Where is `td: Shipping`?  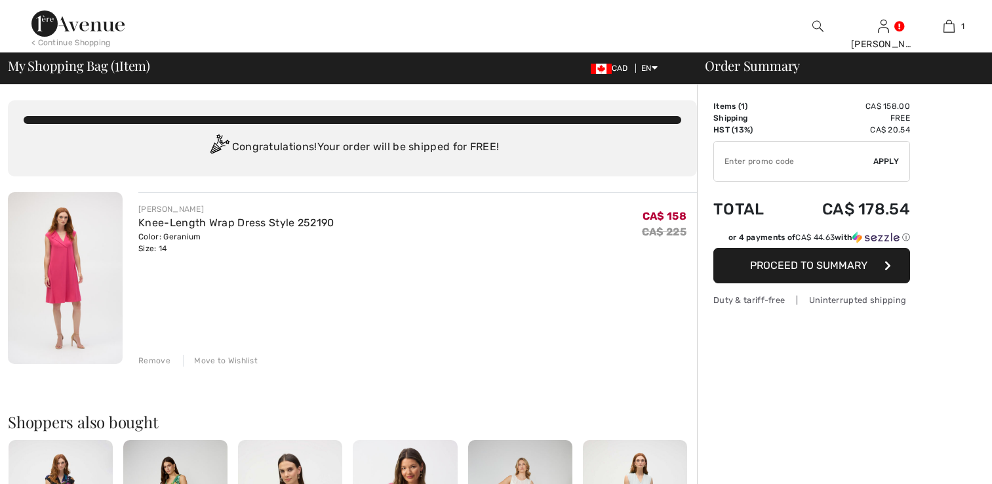 td: Shipping is located at coordinates (750, 118).